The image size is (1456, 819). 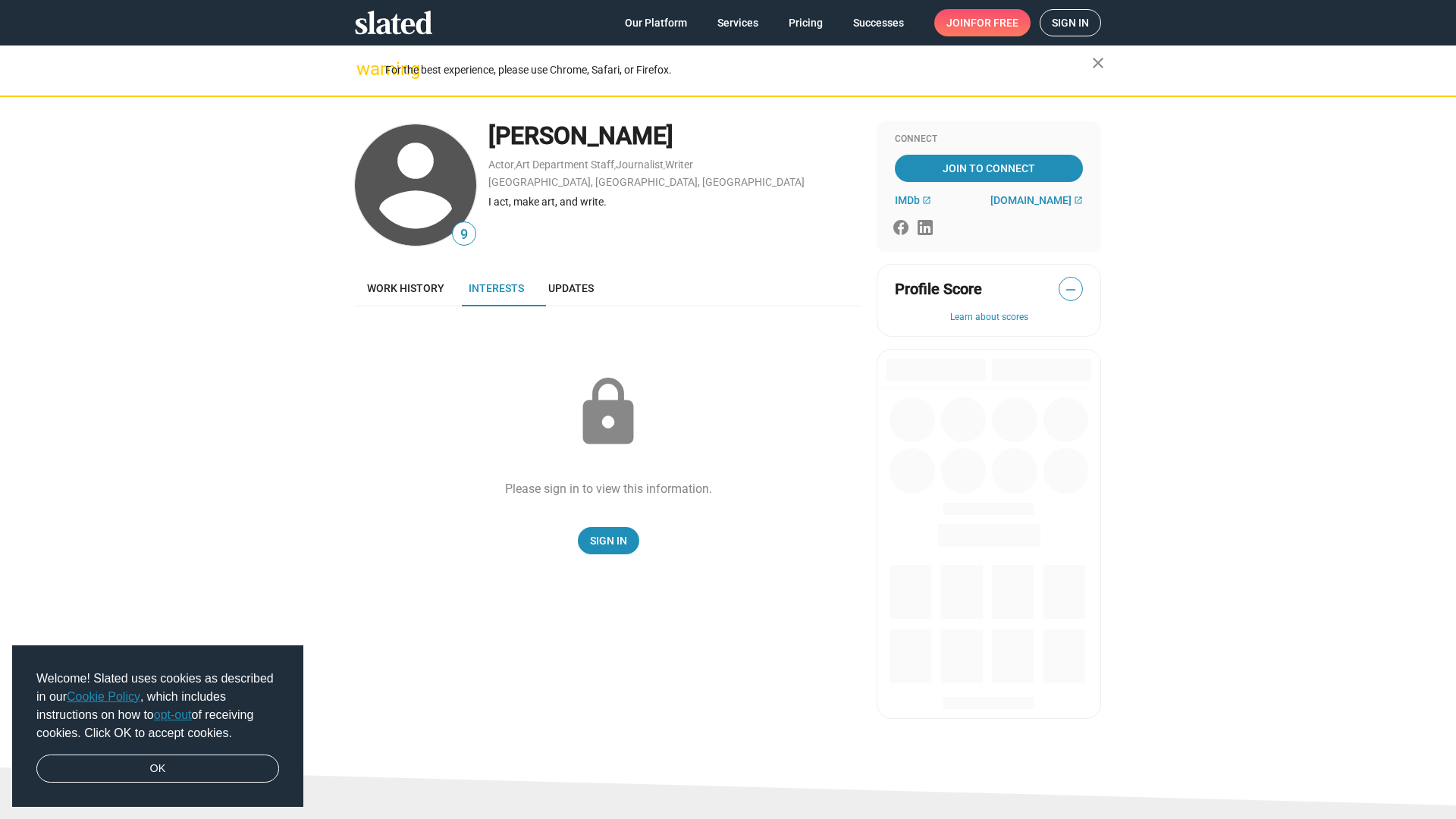 I want to click on span: Successes, so click(x=878, y=23).